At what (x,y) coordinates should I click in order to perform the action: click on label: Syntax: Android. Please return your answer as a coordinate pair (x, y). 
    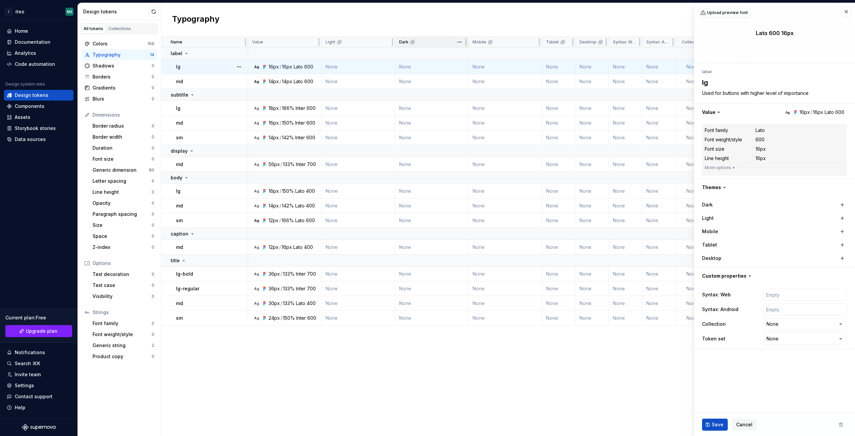
    Looking at the image, I should click on (720, 309).